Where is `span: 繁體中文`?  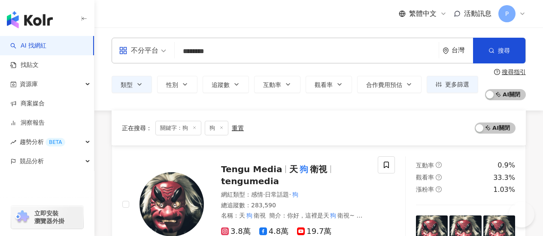 span: 繁體中文 is located at coordinates (422, 14).